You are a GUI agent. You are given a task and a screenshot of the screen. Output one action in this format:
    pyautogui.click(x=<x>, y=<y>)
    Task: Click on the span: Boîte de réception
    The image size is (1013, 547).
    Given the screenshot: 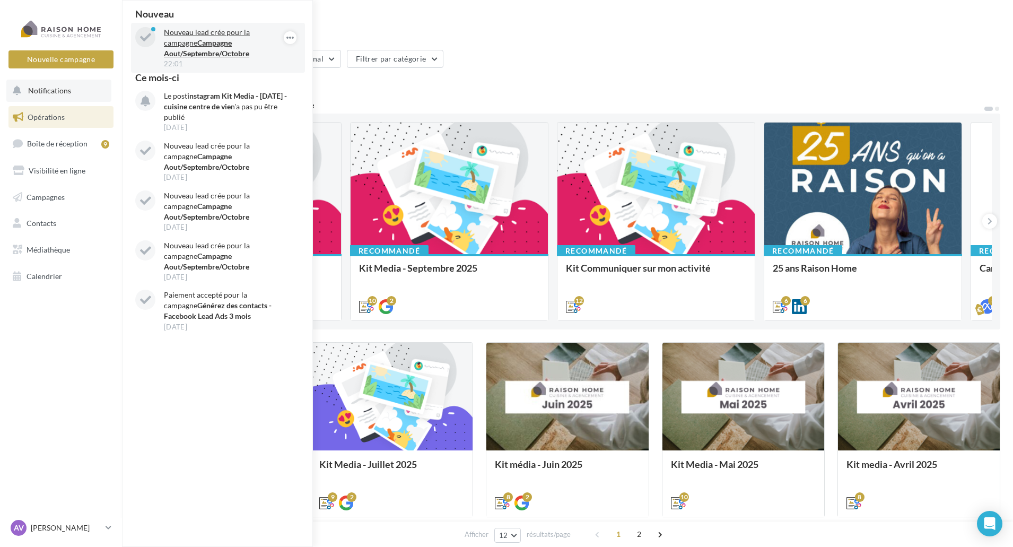 What is the action you would take?
    pyautogui.click(x=57, y=143)
    